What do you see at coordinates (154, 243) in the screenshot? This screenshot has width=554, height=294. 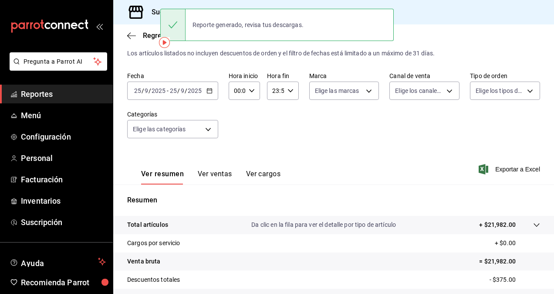 I see `p: Cargos por servicio` at bounding box center [154, 243].